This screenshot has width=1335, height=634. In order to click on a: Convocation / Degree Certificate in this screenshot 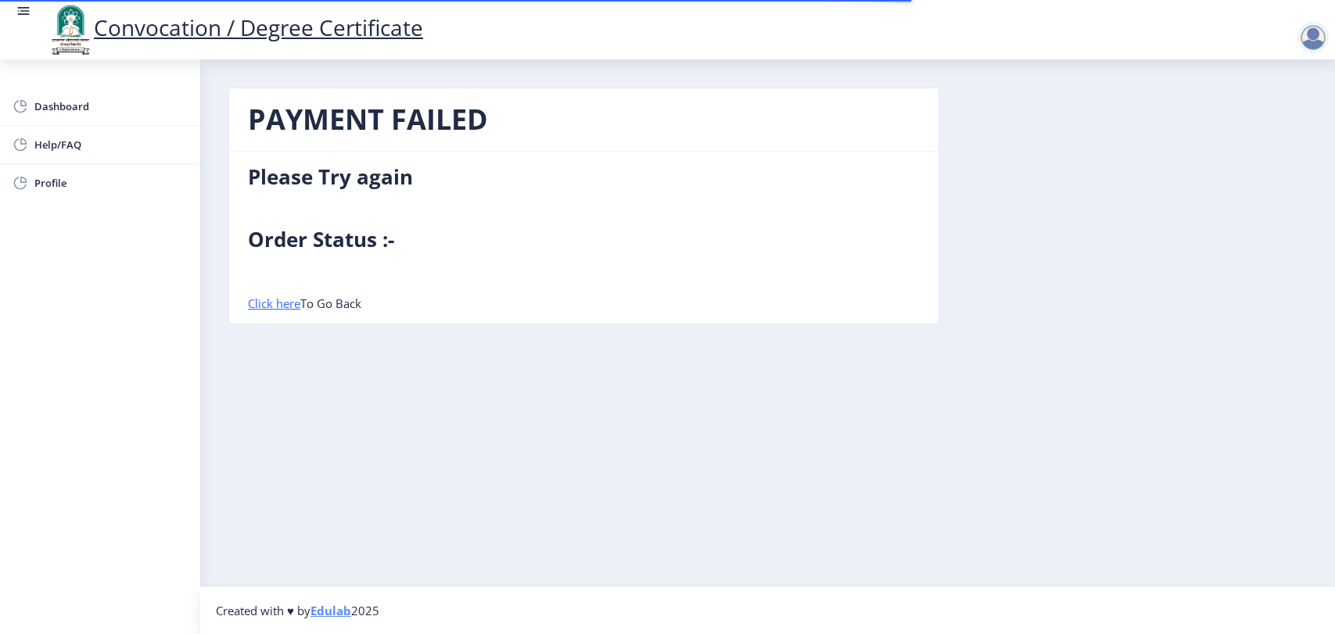, I will do `click(235, 27)`.